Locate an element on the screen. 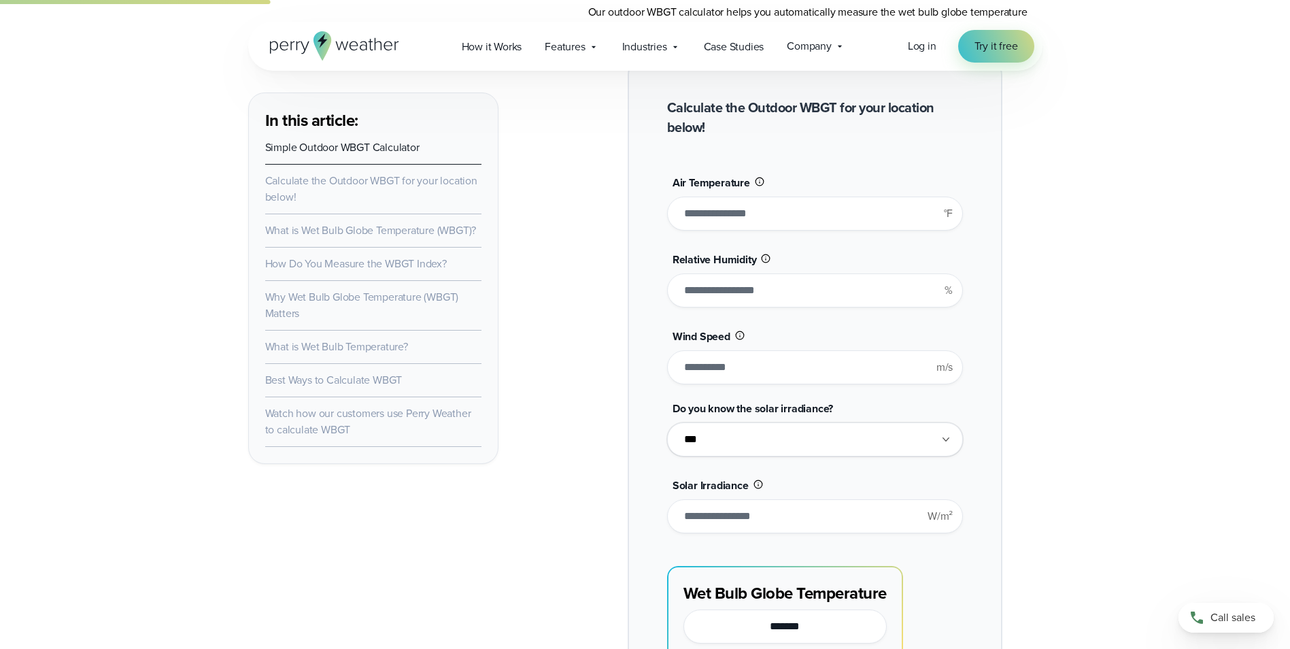 This screenshot has height=649, width=1290. a: Calculate the Outdoor WBGT for your location below! is located at coordinates (371, 188).